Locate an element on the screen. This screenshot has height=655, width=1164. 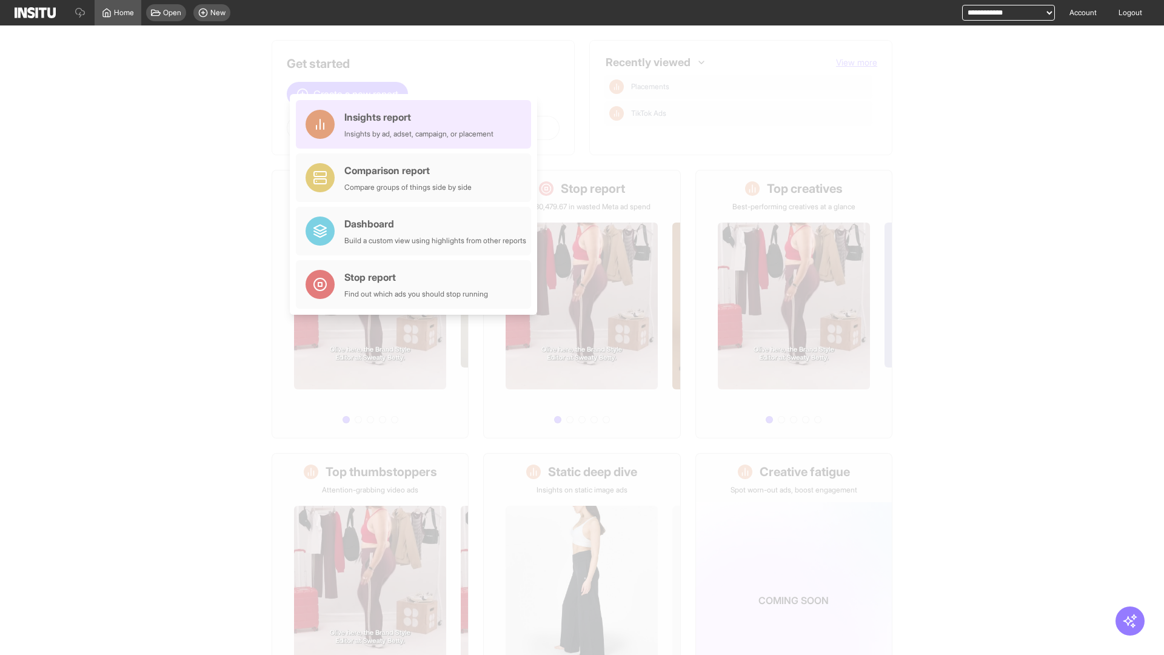
span: New is located at coordinates (218, 13).